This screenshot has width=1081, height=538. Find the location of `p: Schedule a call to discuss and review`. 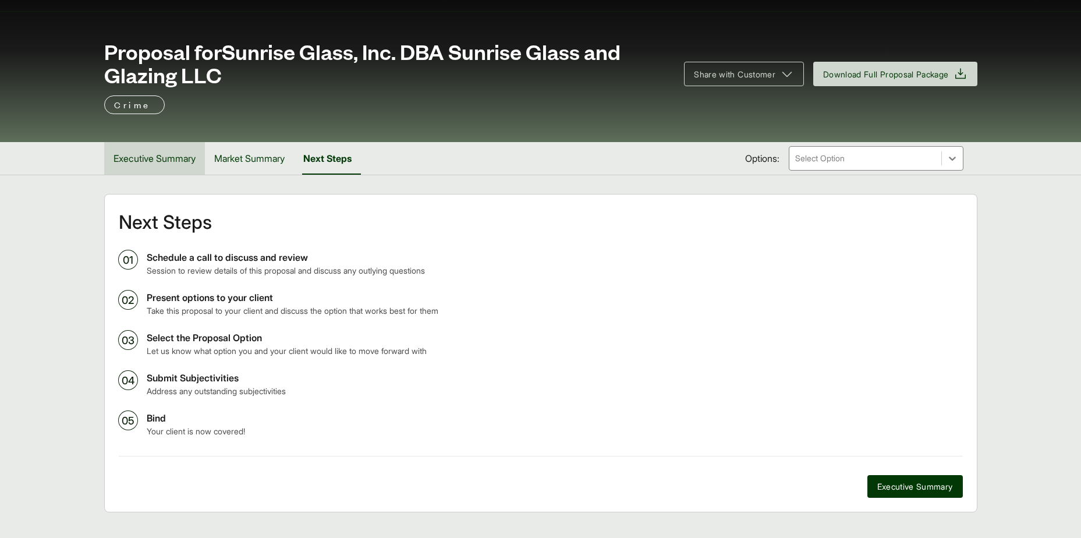

p: Schedule a call to discuss and review is located at coordinates (555, 257).